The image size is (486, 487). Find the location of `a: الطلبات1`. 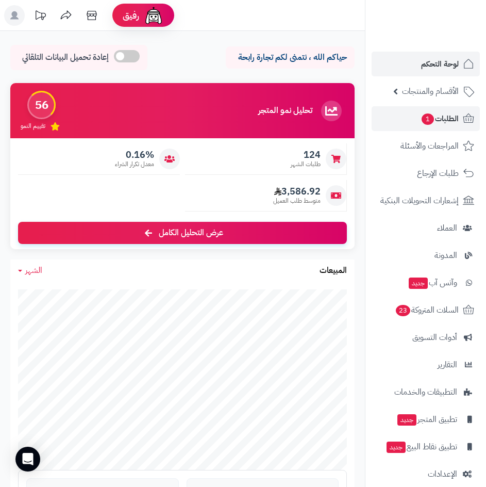

a: الطلبات1 is located at coordinates (426, 119).